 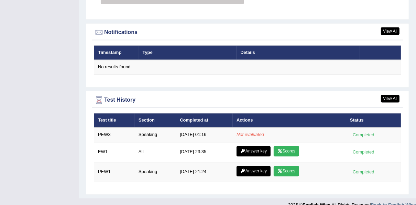 What do you see at coordinates (188, 53) in the screenshot?
I see `th: Type` at bounding box center [188, 53].